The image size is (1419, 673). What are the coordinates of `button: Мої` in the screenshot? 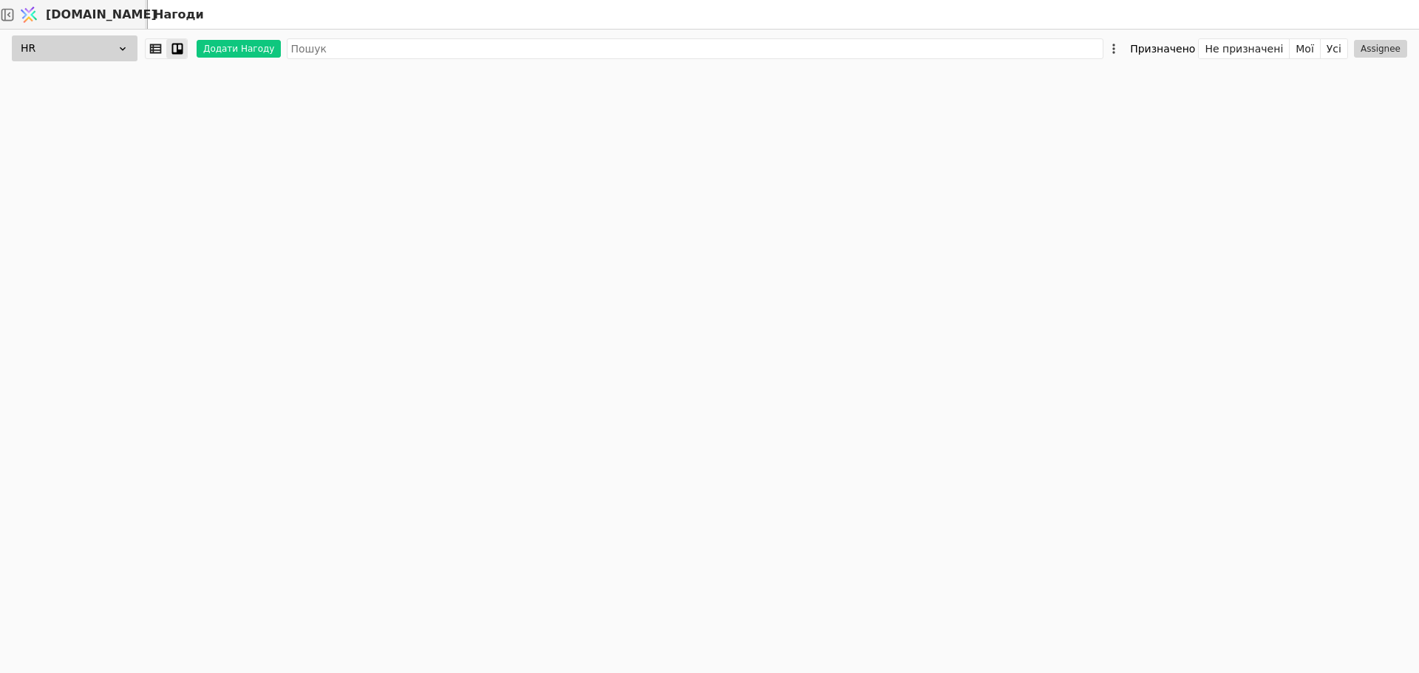 It's located at (1305, 49).